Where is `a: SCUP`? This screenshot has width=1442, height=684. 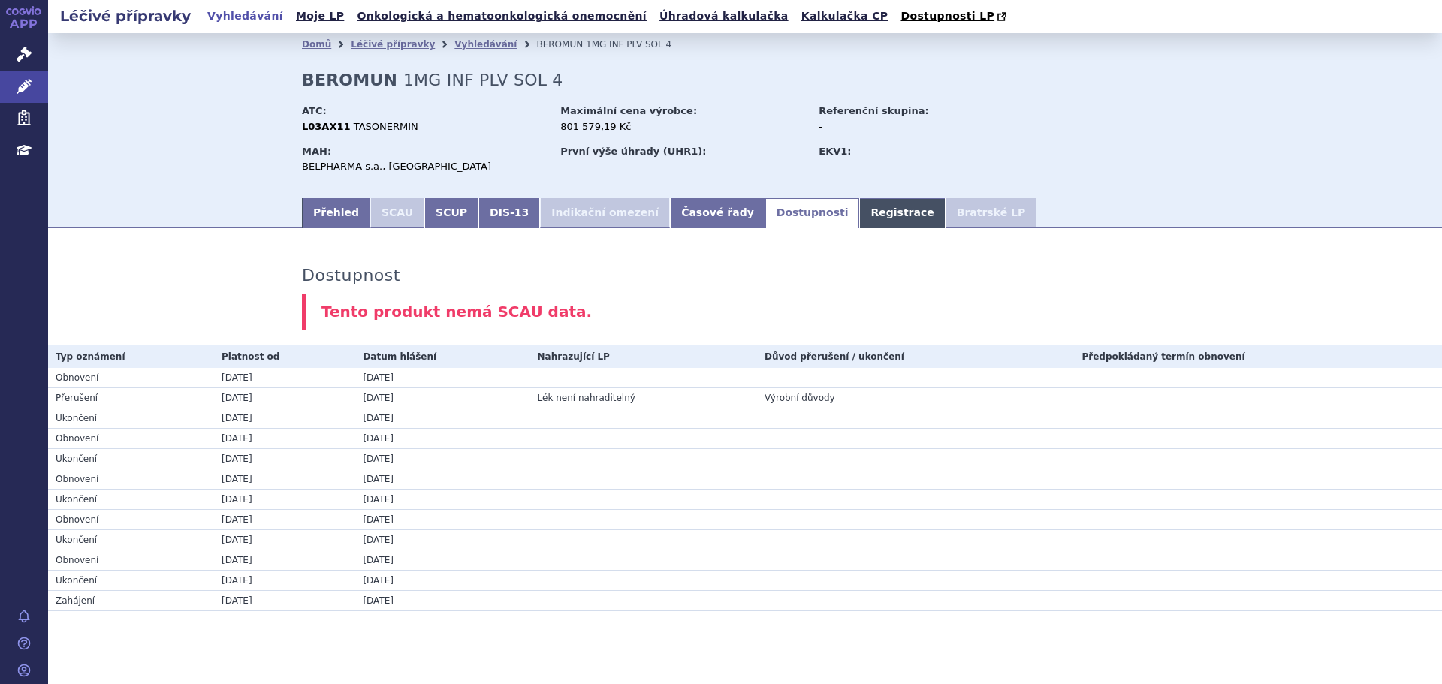 a: SCUP is located at coordinates (451, 213).